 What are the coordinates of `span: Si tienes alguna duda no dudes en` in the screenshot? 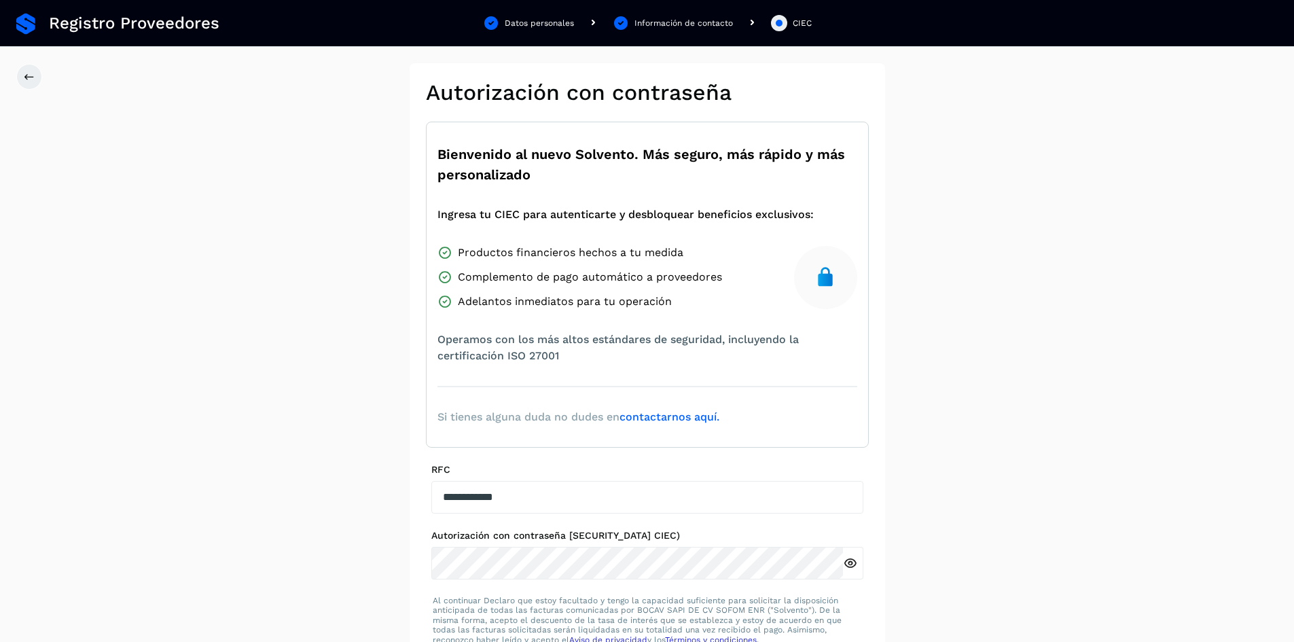 It's located at (578, 417).